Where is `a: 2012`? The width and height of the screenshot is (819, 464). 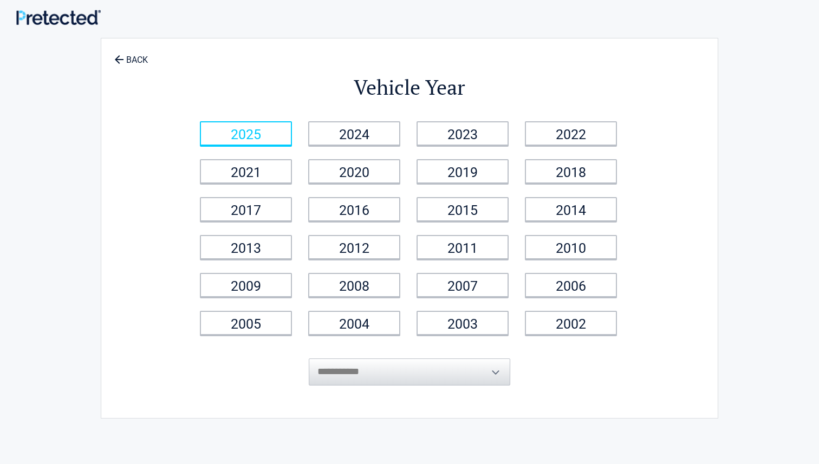 a: 2012 is located at coordinates (354, 247).